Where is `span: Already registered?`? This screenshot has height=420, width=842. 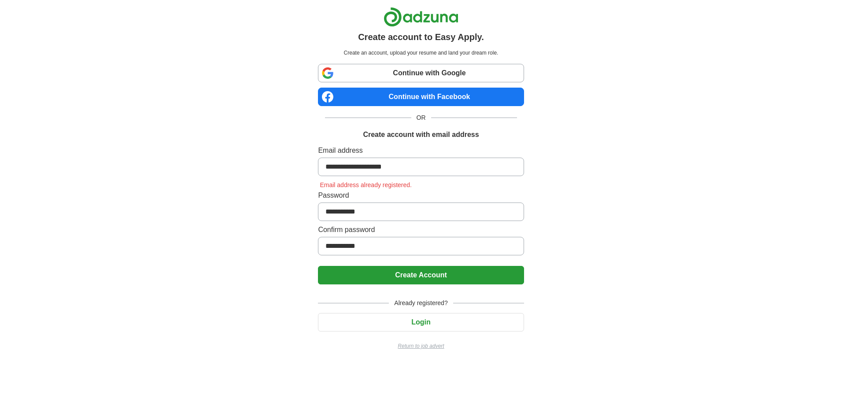 span: Already registered? is located at coordinates (421, 303).